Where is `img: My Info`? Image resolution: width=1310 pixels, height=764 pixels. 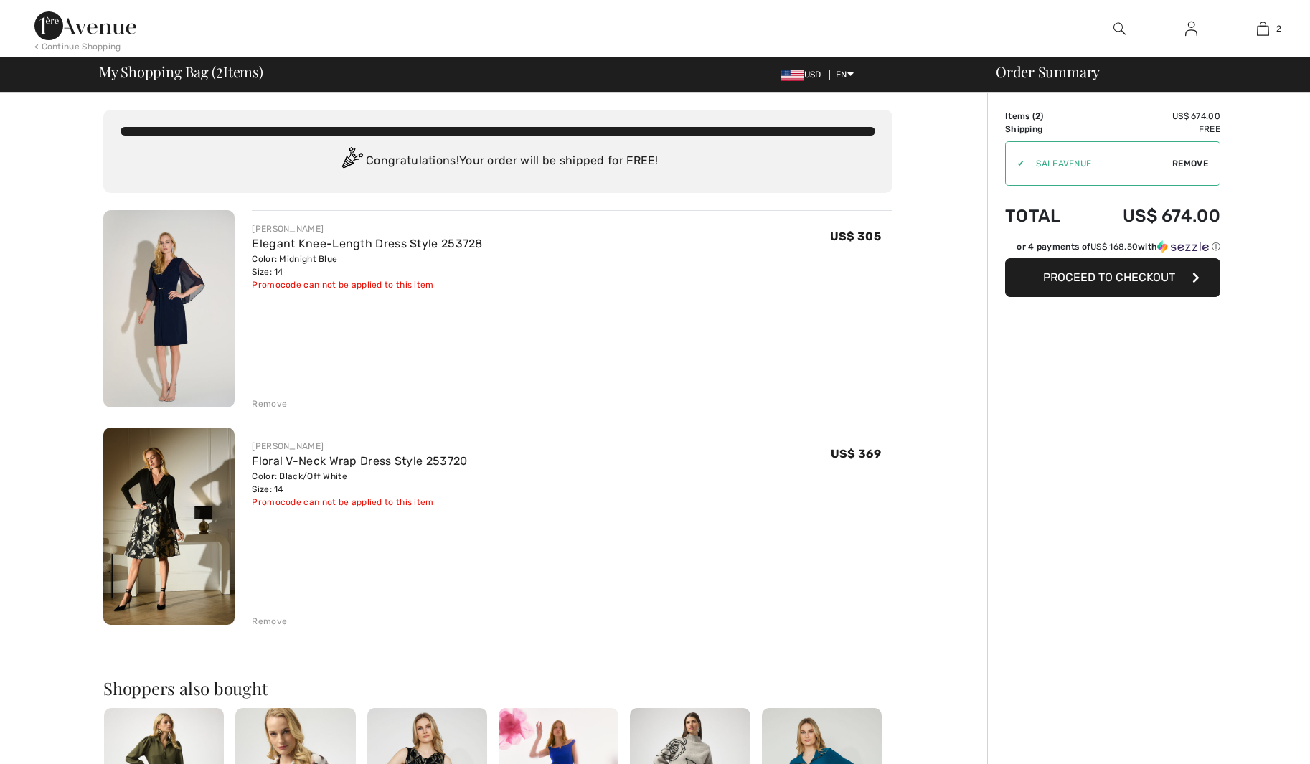 img: My Info is located at coordinates (1191, 29).